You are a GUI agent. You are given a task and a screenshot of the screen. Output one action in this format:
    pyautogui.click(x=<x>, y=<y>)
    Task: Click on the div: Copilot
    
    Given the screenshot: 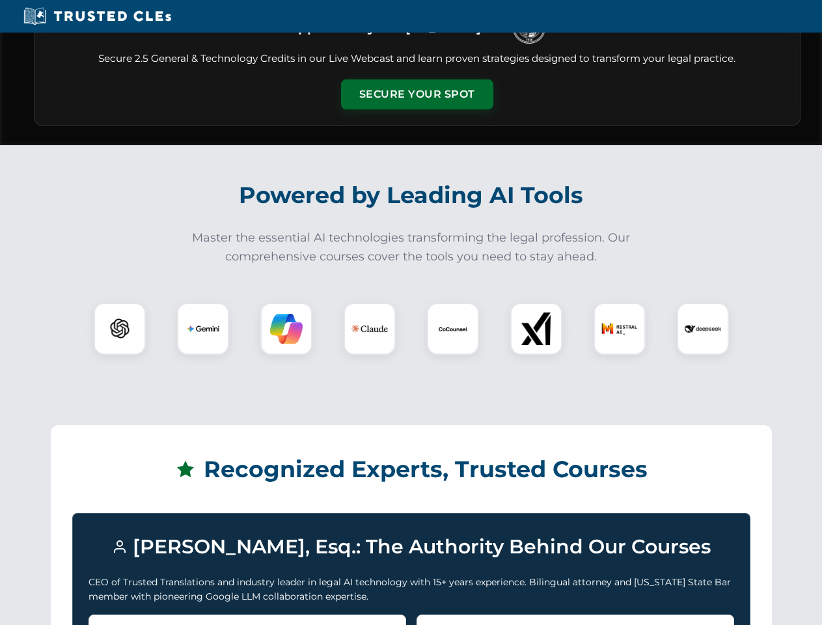 What is the action you would take?
    pyautogui.click(x=286, y=329)
    